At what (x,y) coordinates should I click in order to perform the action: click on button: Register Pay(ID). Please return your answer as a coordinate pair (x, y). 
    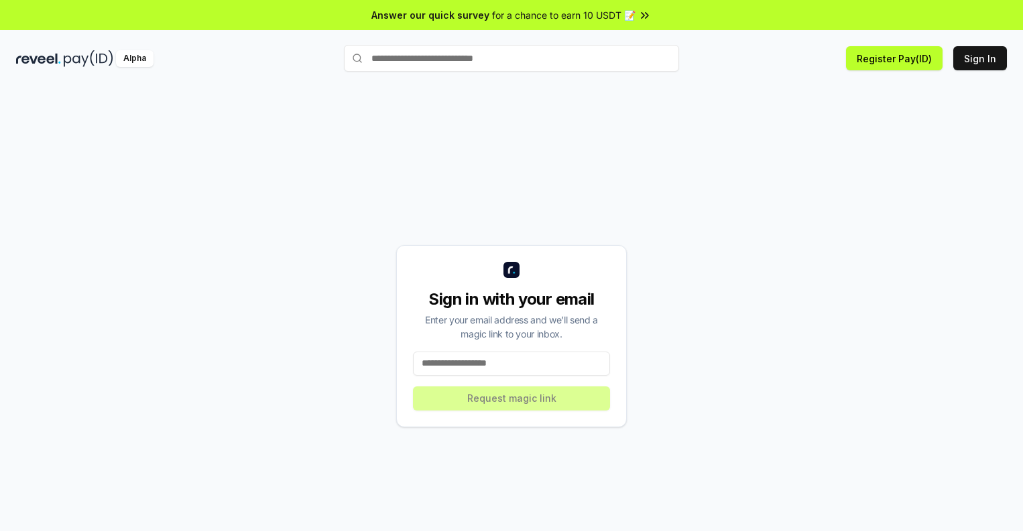
    Looking at the image, I should click on (894, 58).